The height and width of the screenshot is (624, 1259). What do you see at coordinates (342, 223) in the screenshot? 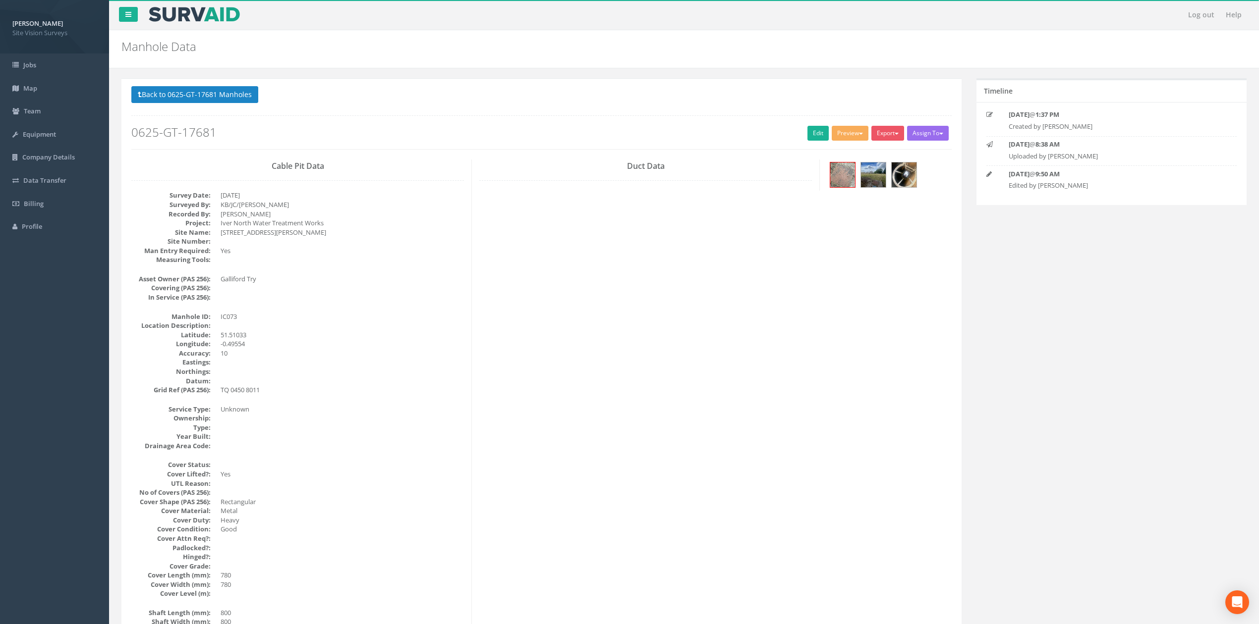
I see `dd: Iver North Water Treatment Works` at bounding box center [342, 223].